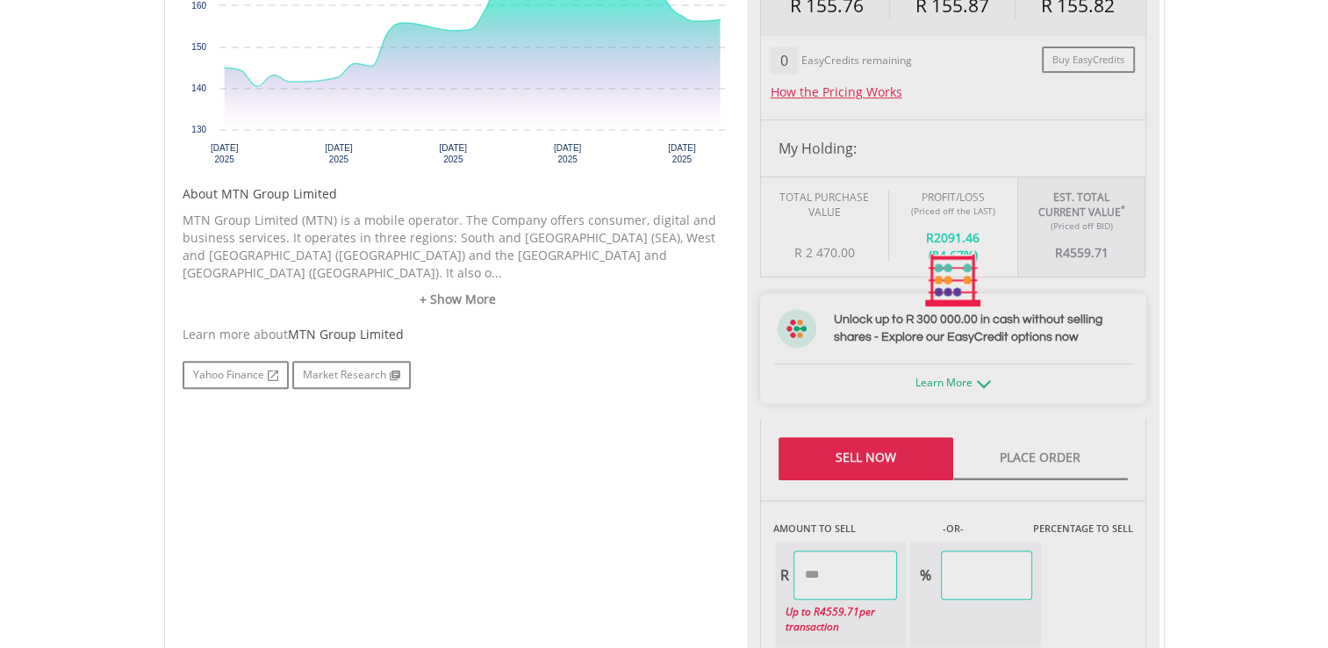  Describe the element at coordinates (458, 247) in the screenshot. I see `p: MTN Group Limited (MTN) is a mobile operator. The Company offers consumer, digital and business s...` at that location.